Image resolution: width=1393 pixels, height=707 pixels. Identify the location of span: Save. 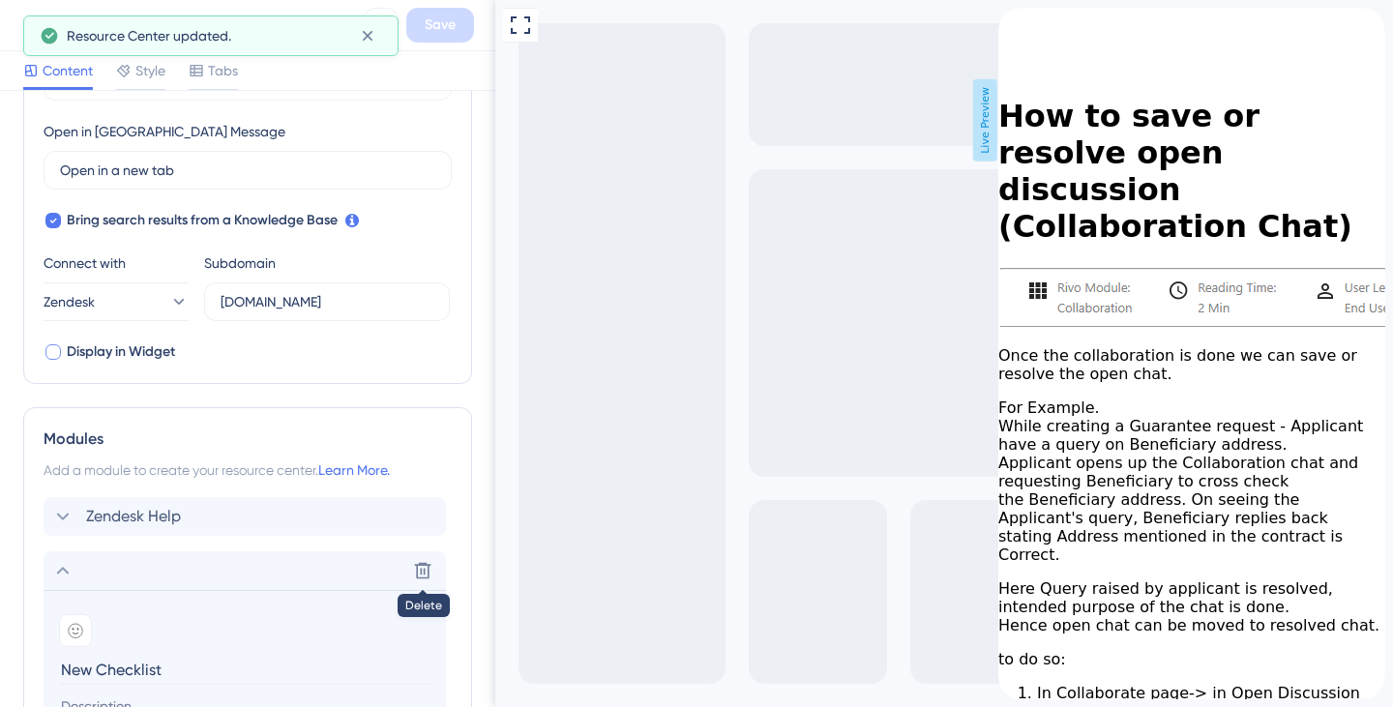
(440, 25).